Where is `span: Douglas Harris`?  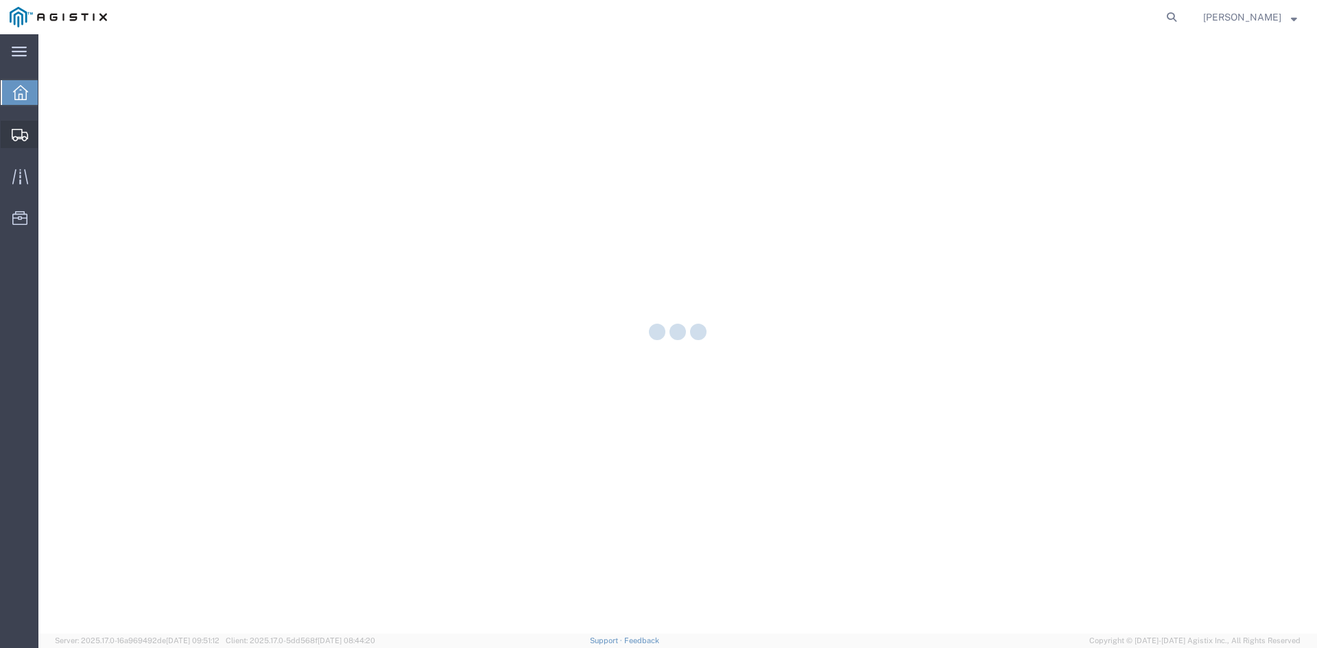 span: Douglas Harris is located at coordinates (1242, 17).